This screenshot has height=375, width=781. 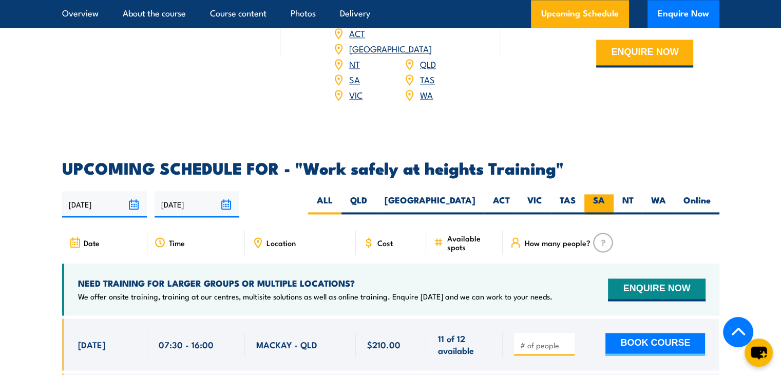 I want to click on a: ACT, so click(x=357, y=33).